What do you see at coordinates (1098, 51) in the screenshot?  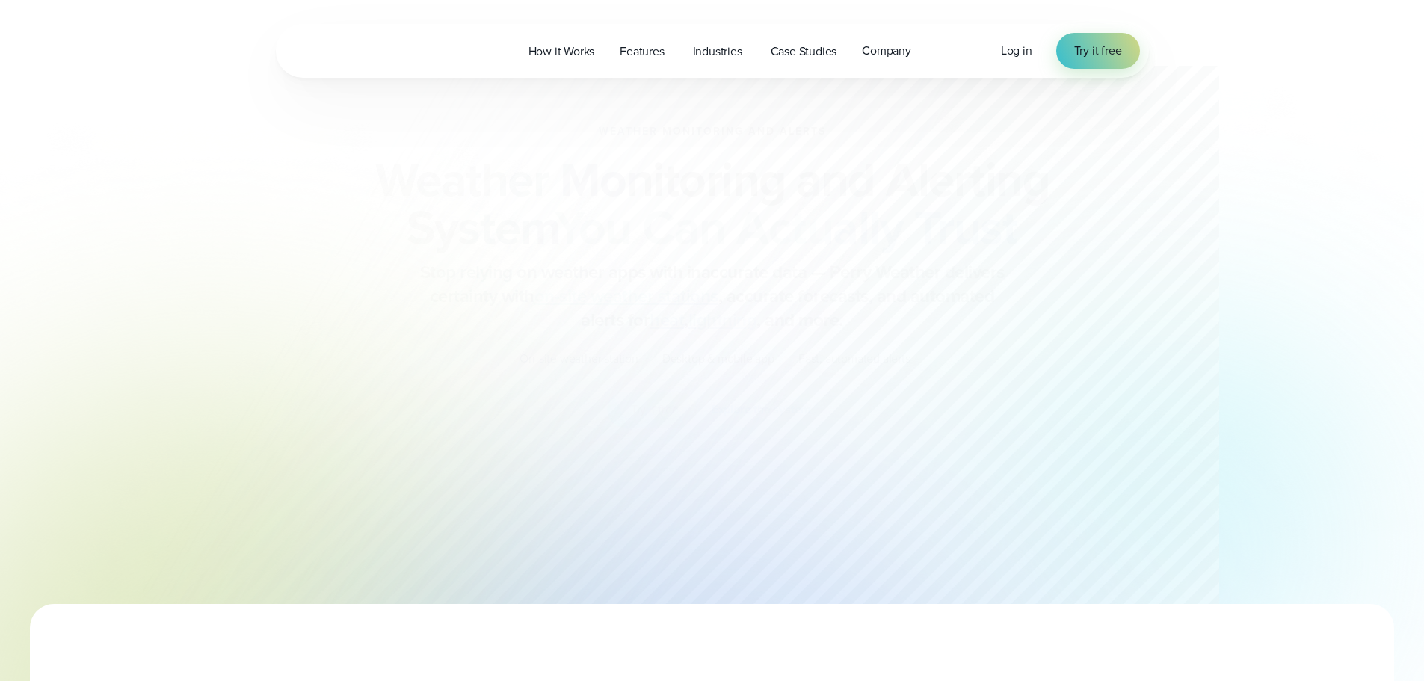 I see `a: Try it free` at bounding box center [1098, 51].